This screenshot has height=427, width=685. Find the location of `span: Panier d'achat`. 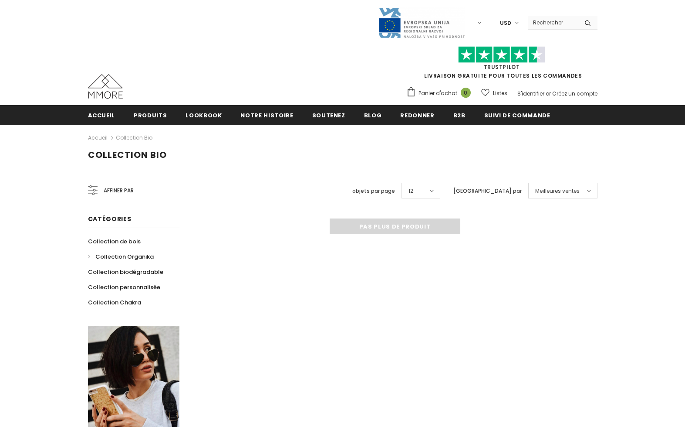

span: Panier d'achat is located at coordinates (438, 93).